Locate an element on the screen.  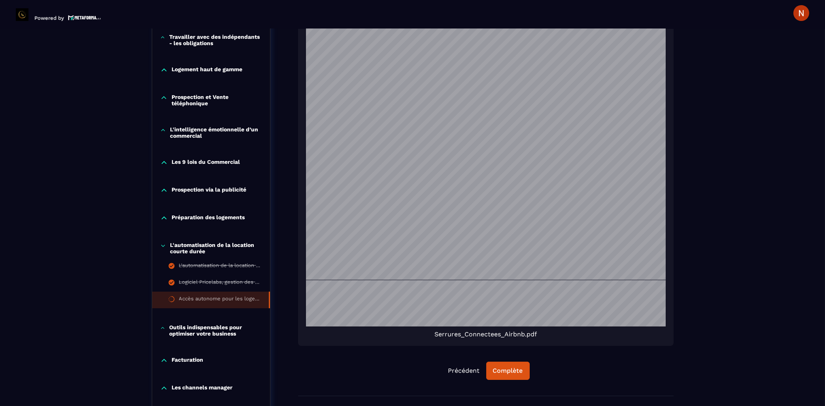
p: L'intelligence émotionnelle d’un commercial is located at coordinates (216, 132).